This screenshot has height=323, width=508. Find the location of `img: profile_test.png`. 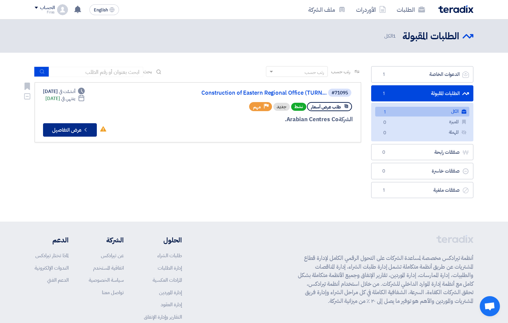

img: profile_test.png is located at coordinates (63, 10).